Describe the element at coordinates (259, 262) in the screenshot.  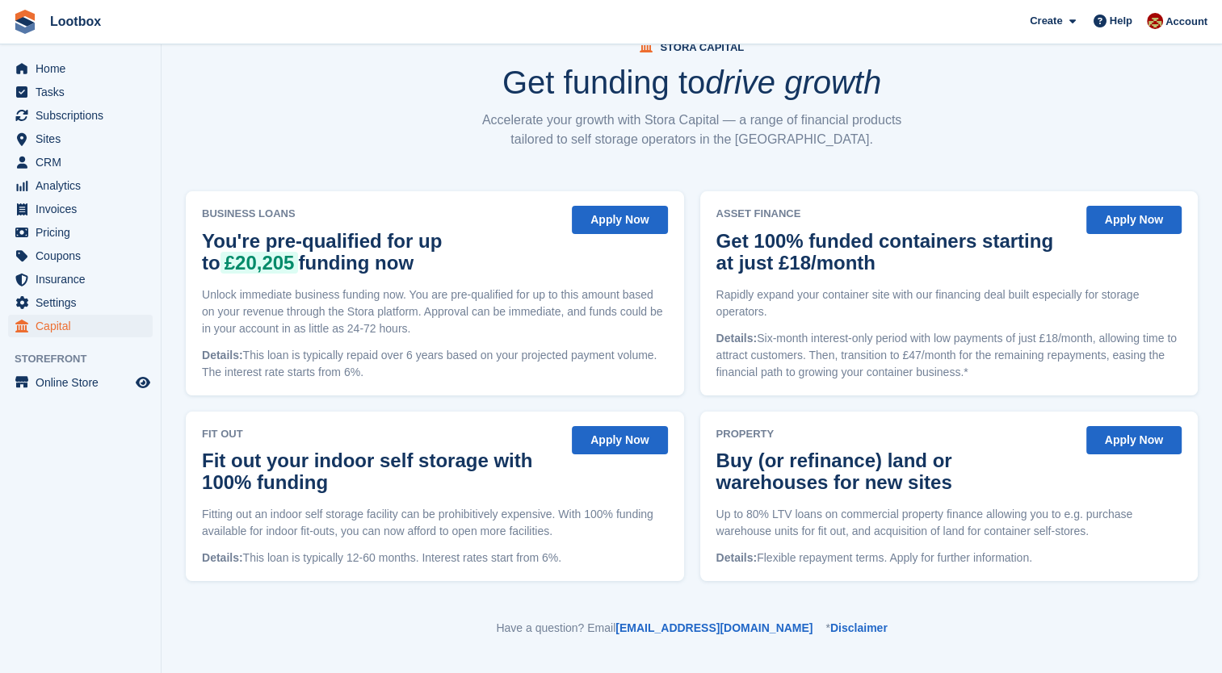
I see `span: £20,205` at that location.